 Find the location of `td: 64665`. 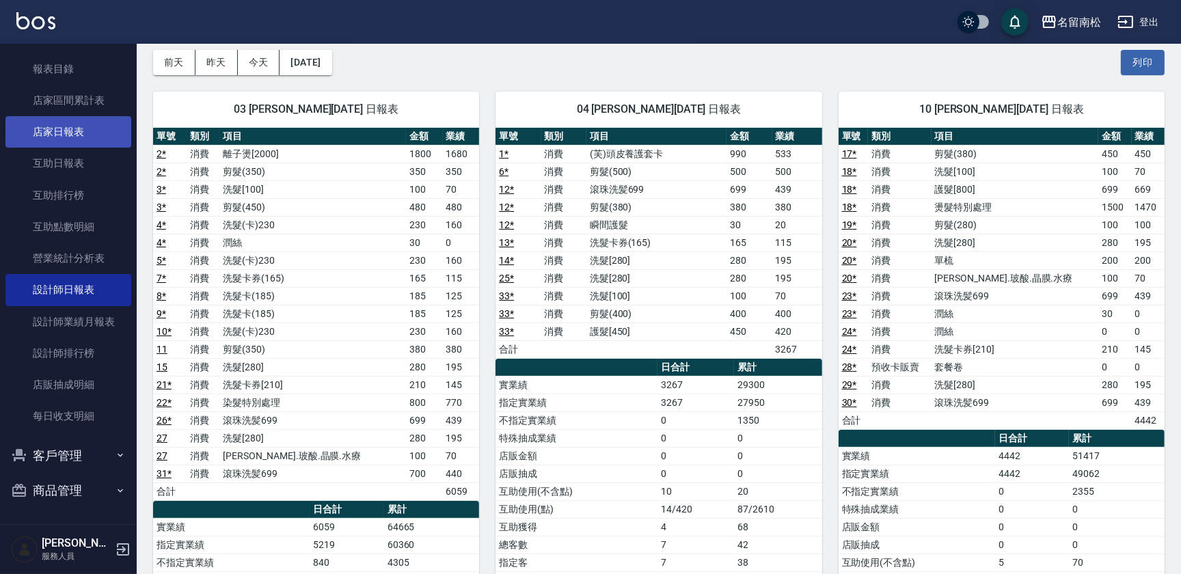

td: 64665 is located at coordinates (432, 527).